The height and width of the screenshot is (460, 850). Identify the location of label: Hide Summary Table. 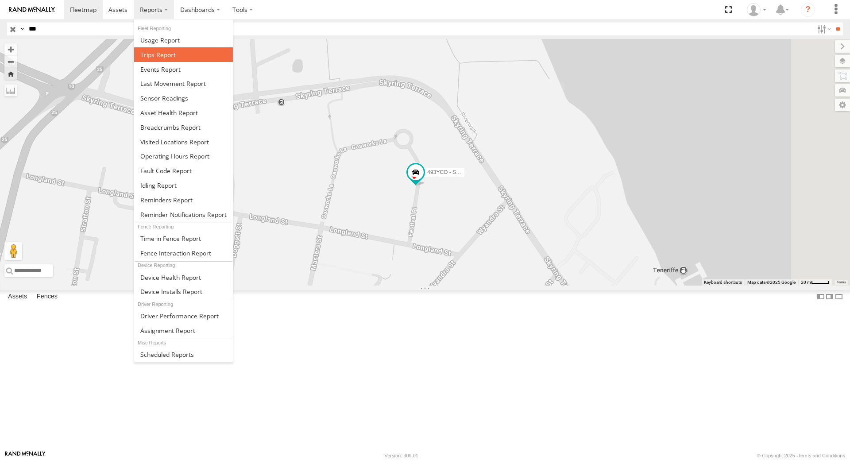
(839, 297).